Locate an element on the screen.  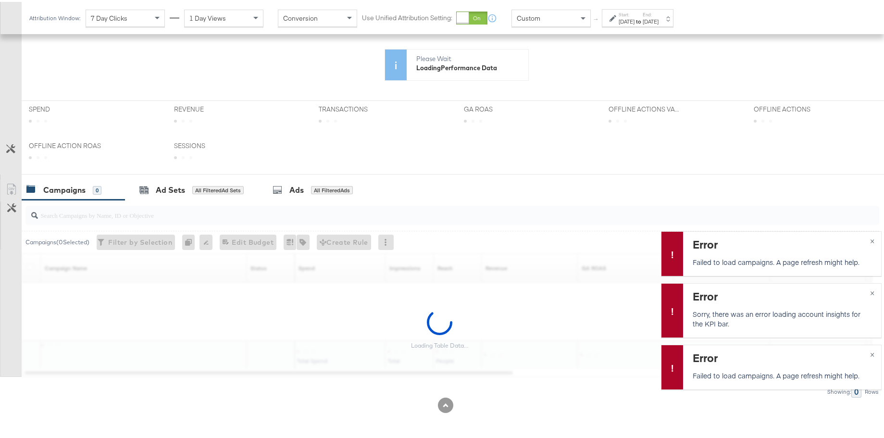
span: 1 Day Views is located at coordinates (208, 16).